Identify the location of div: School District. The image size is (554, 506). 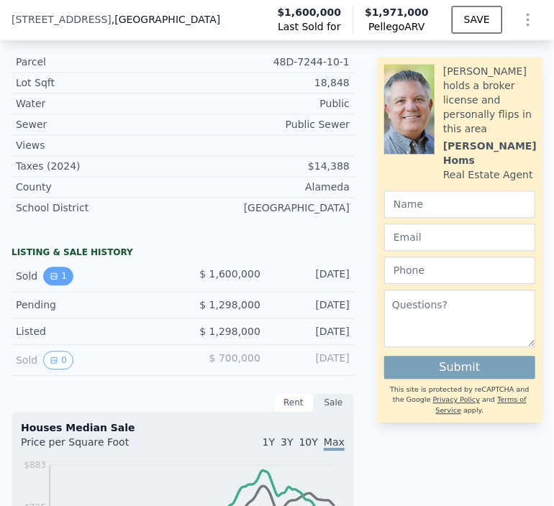
(99, 209).